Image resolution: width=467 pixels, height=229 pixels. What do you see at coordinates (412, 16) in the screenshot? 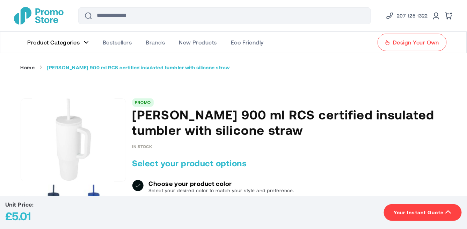
I see `span: 207 125 1322` at bounding box center [412, 16].